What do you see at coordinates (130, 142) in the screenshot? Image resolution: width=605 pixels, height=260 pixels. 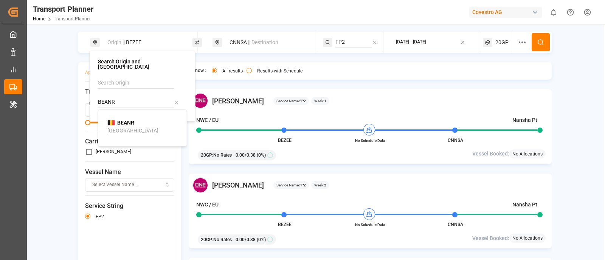 I see `span: Carrier SCAC` at bounding box center [130, 142].